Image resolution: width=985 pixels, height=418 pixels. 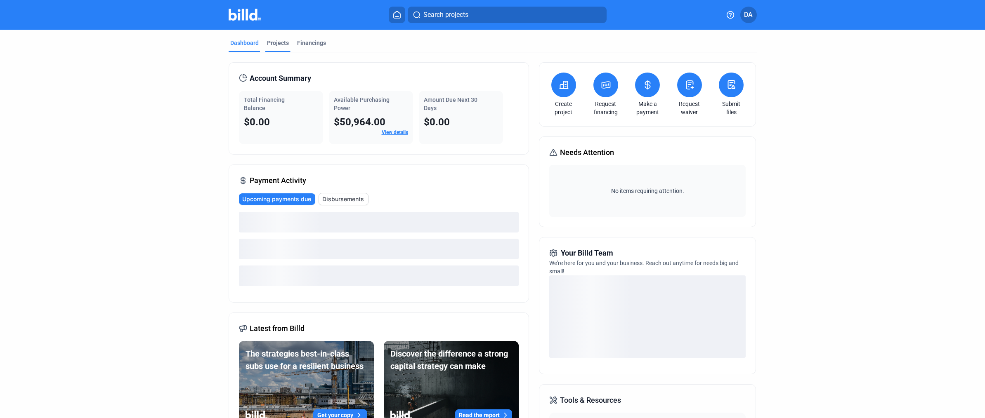 I want to click on span: Your Billd Team, so click(x=587, y=253).